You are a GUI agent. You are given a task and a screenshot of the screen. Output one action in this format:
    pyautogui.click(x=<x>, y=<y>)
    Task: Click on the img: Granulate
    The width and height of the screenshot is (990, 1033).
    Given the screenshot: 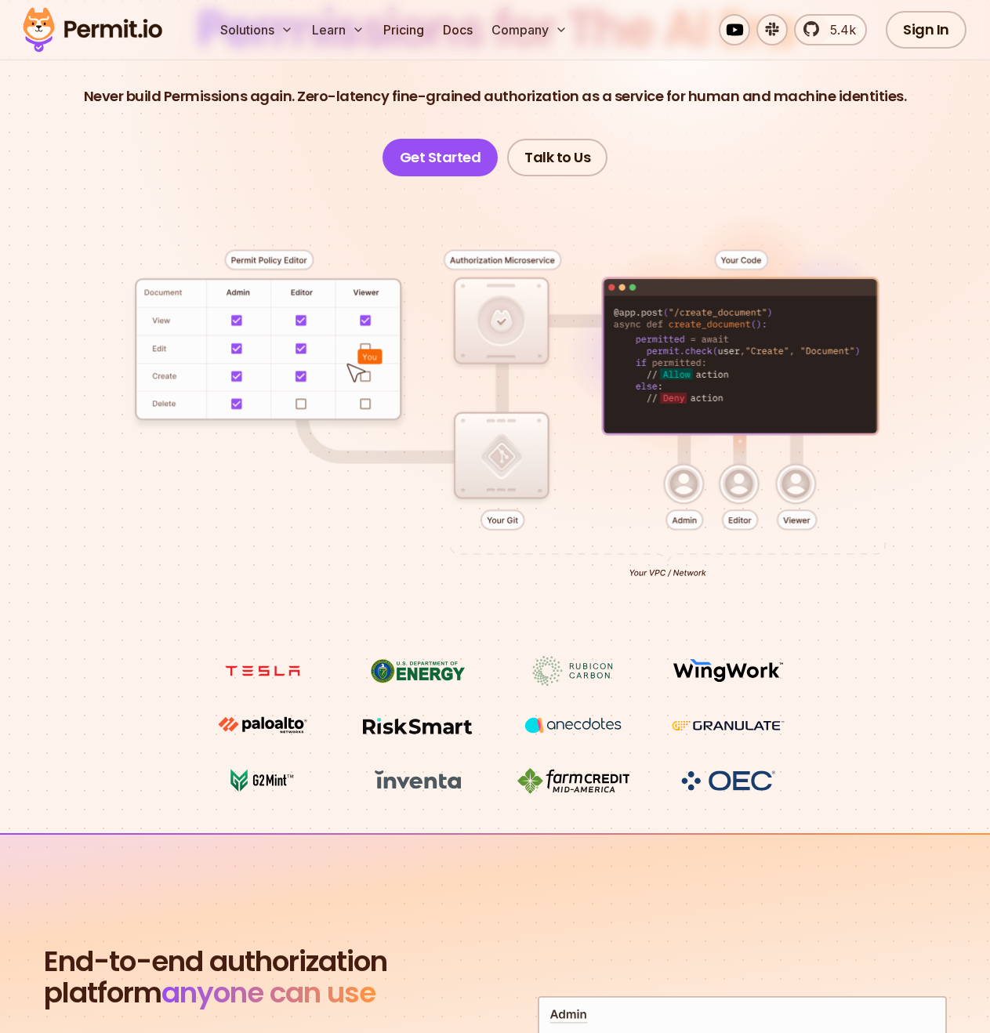 What is the action you would take?
    pyautogui.click(x=728, y=726)
    